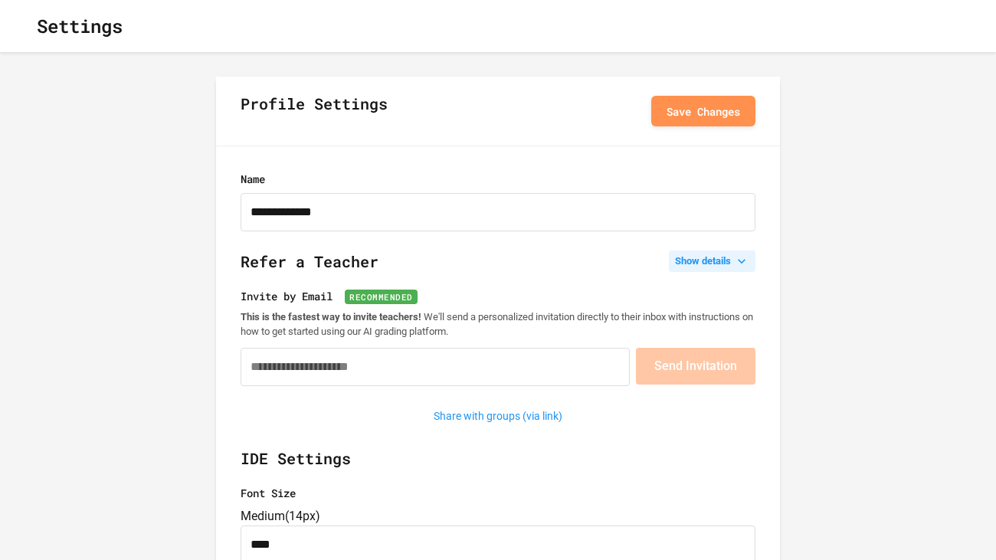 The image size is (996, 560). What do you see at coordinates (80, 26) in the screenshot?
I see `h1: Settings` at bounding box center [80, 26].